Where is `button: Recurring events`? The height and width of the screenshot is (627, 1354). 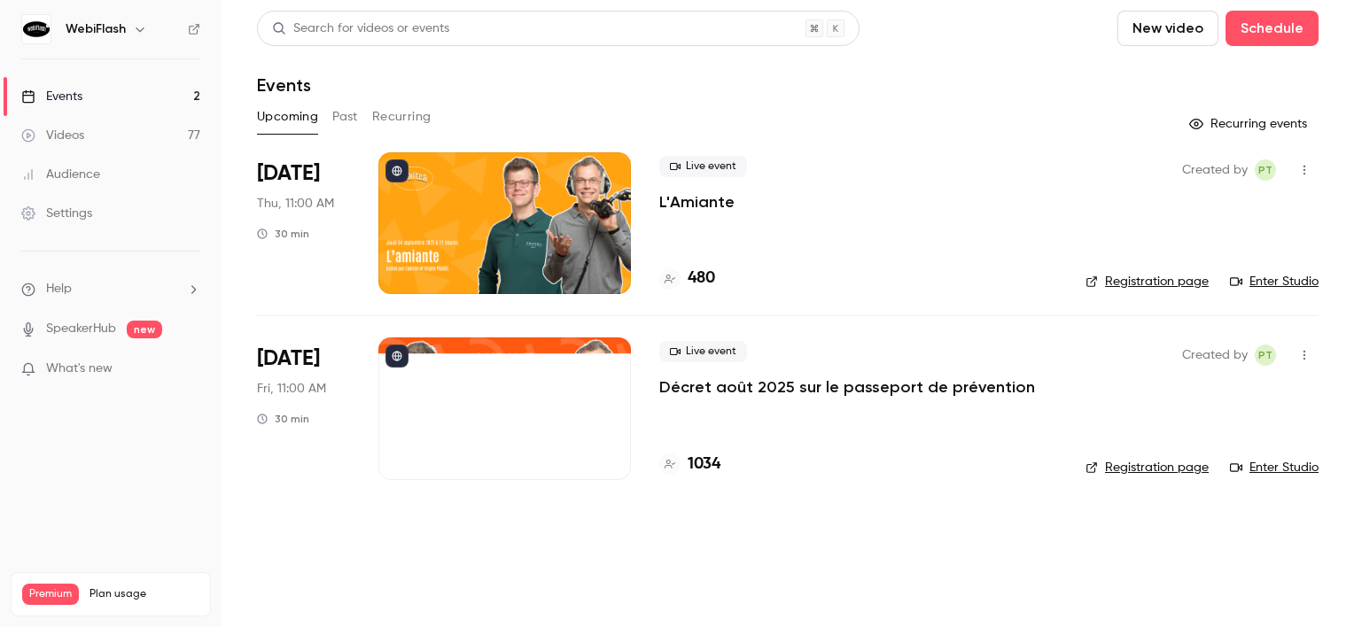
button: Recurring events is located at coordinates (1249, 124).